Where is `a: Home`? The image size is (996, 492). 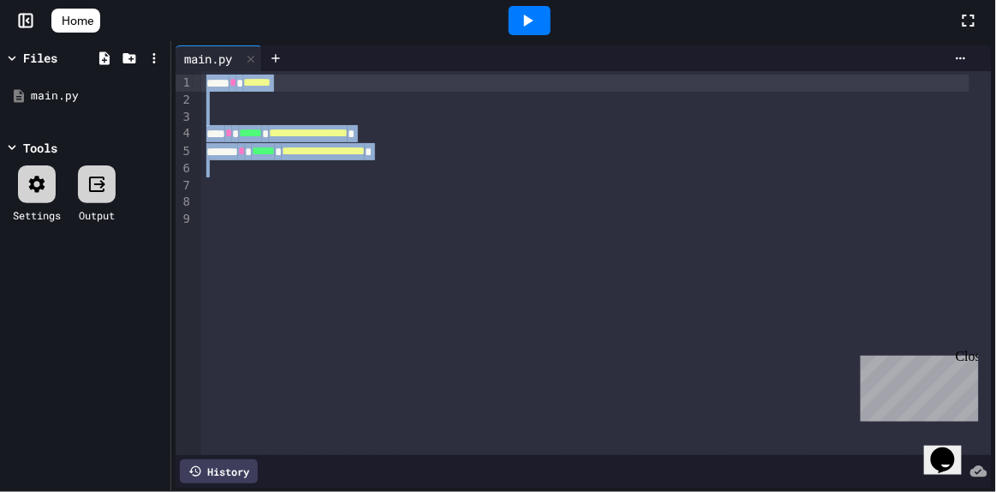 a: Home is located at coordinates (75, 21).